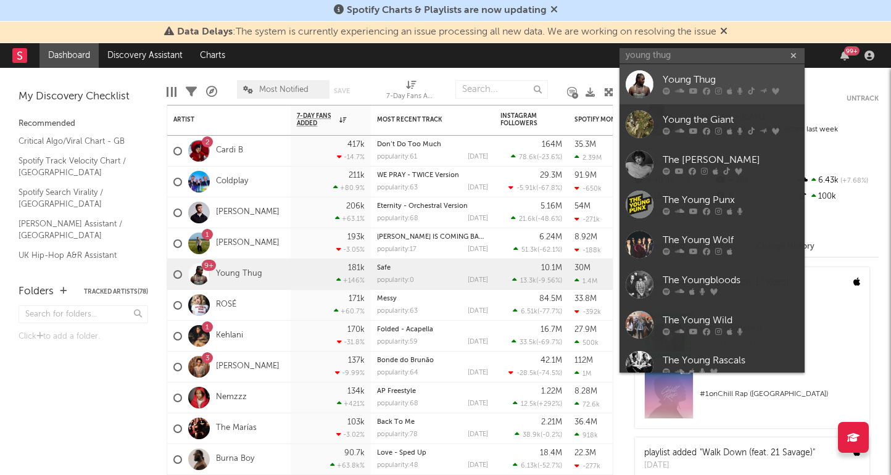  I want to click on div: 99 +, so click(852, 51).